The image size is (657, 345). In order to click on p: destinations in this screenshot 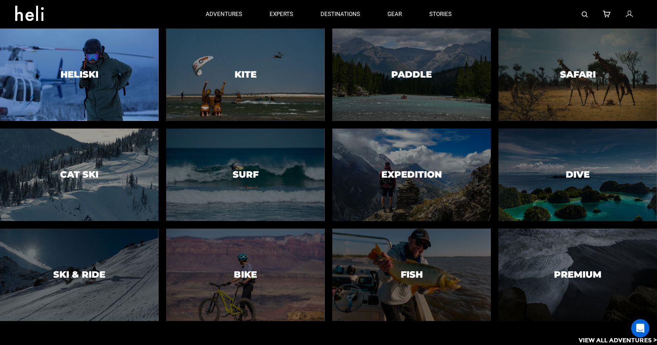, I will do `click(340, 14)`.